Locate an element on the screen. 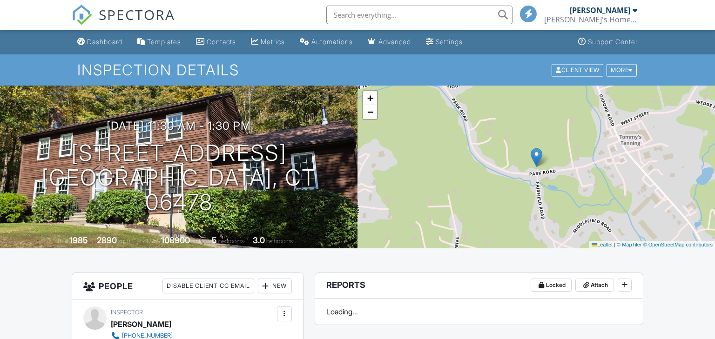 The width and height of the screenshot is (715, 339). div: 108900 is located at coordinates (175, 240).